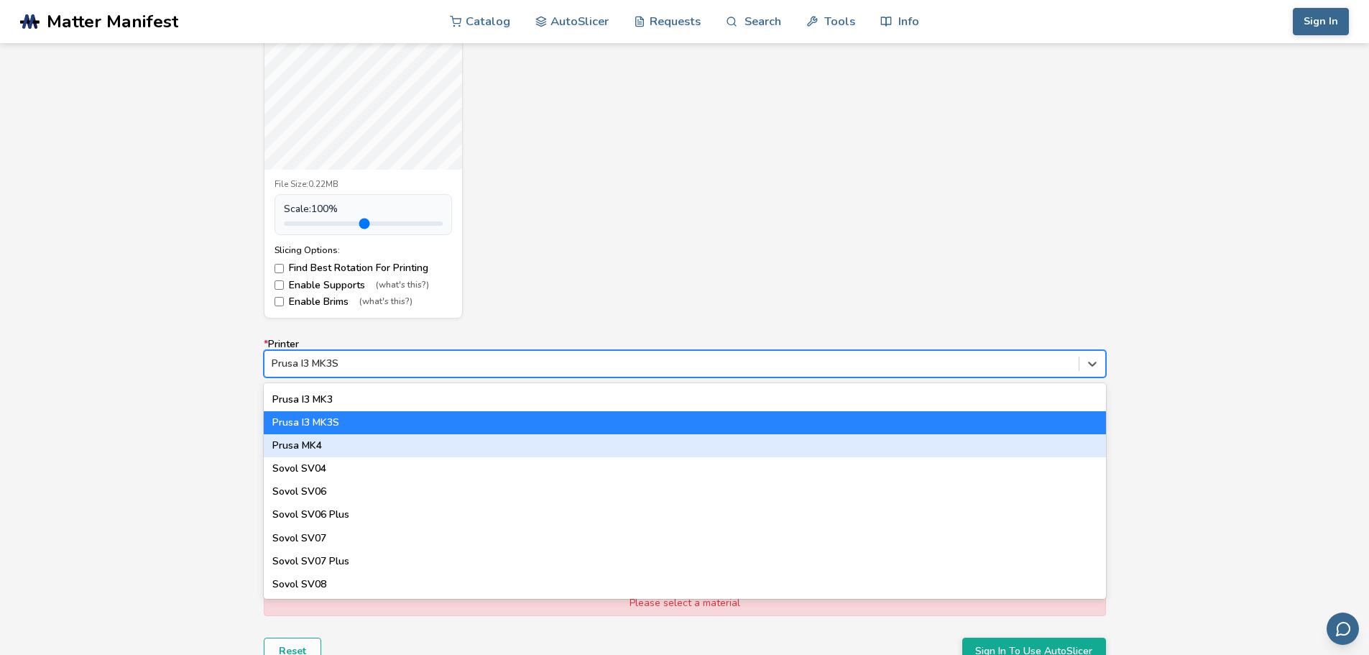  Describe the element at coordinates (685, 515) in the screenshot. I see `div: Sovol SV06 Plus` at that location.